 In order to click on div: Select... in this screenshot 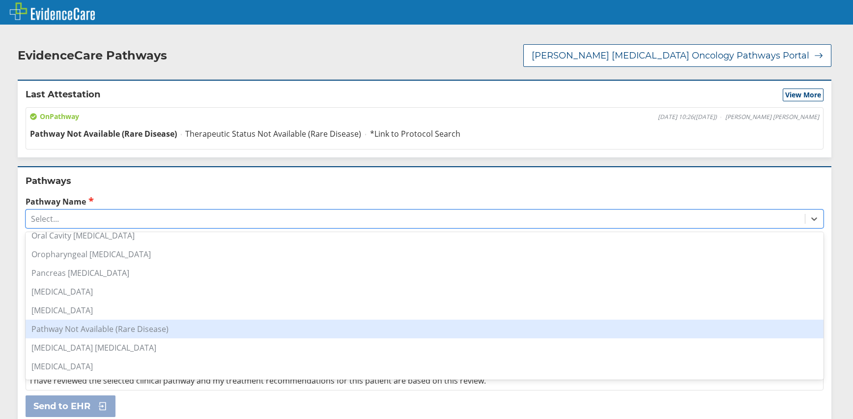, I will do `click(45, 219)`.